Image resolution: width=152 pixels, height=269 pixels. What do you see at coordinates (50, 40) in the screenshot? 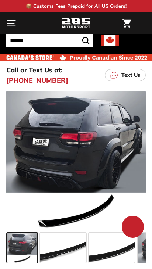
I see `input: Search` at bounding box center [50, 40].